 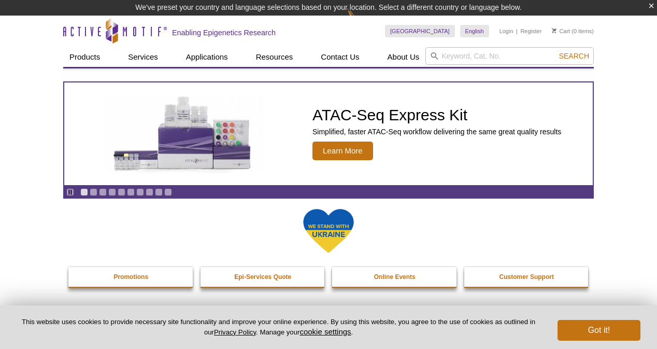 I want to click on a: Promotions, so click(x=131, y=277).